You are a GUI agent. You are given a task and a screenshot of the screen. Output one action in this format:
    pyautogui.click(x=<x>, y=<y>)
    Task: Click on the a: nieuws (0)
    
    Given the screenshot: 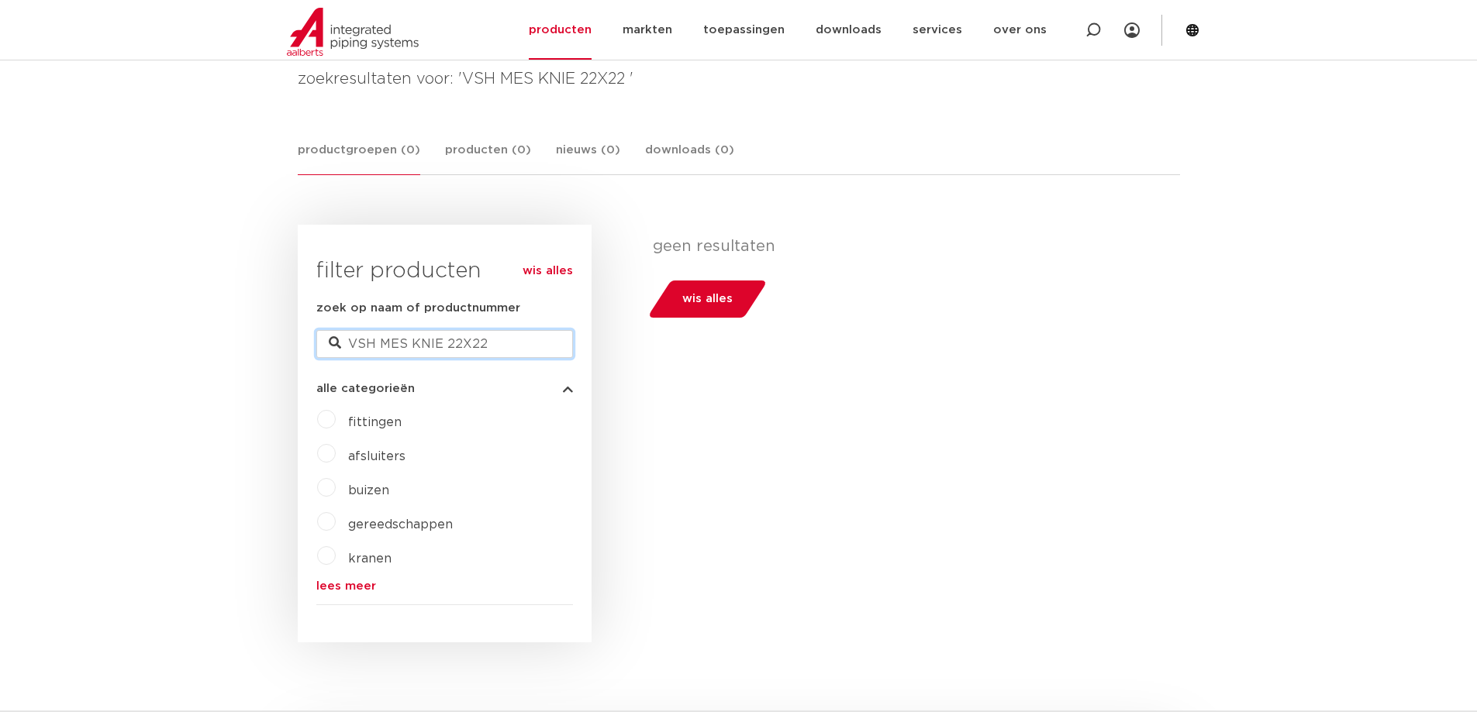 What is the action you would take?
    pyautogui.click(x=588, y=157)
    